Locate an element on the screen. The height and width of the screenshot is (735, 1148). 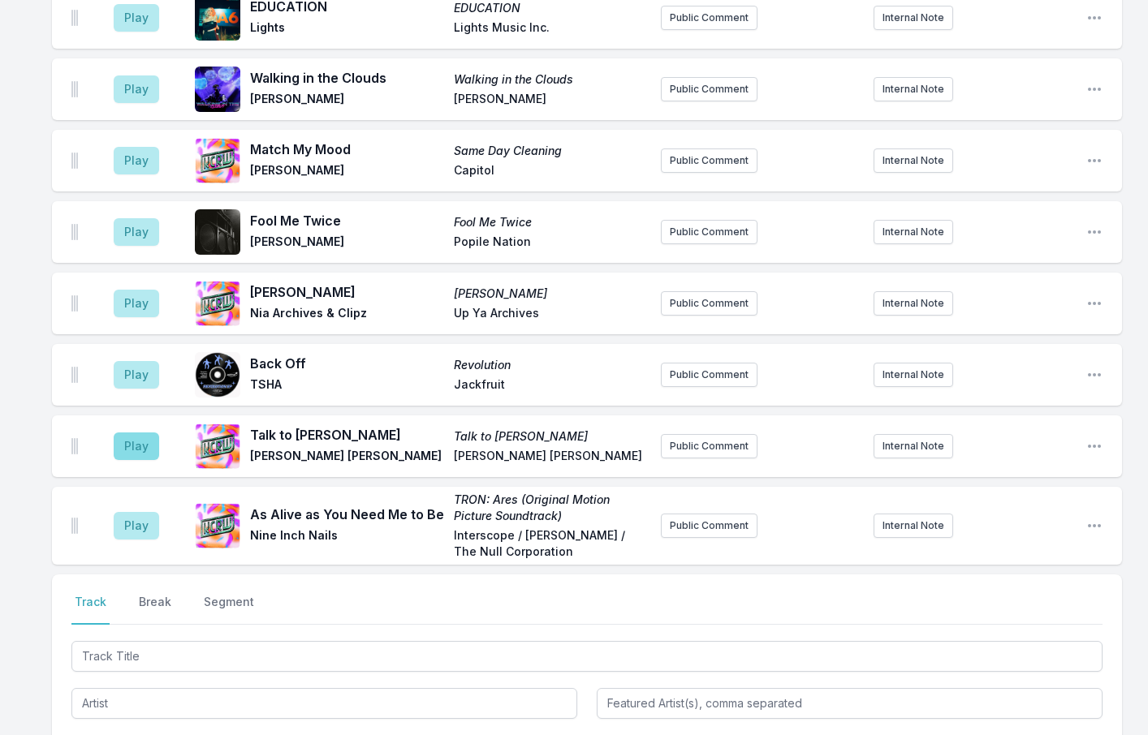
span: Match My Mood is located at coordinates (347, 149).